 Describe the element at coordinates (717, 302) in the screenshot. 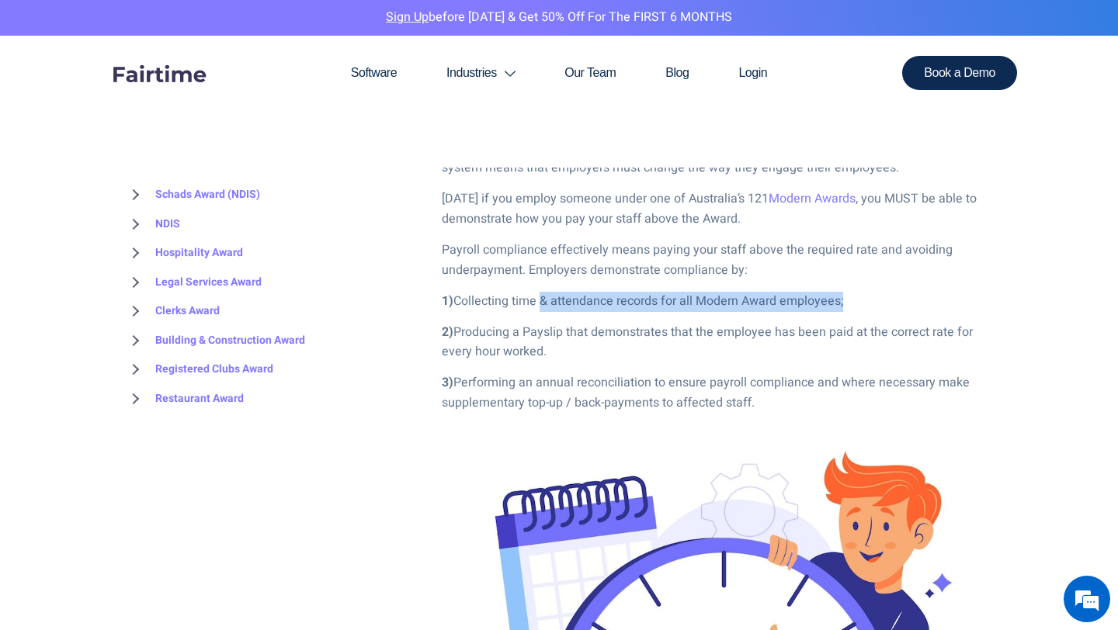

I see `p: Collecting time & attendance records for all Modern Award employees;` at that location.